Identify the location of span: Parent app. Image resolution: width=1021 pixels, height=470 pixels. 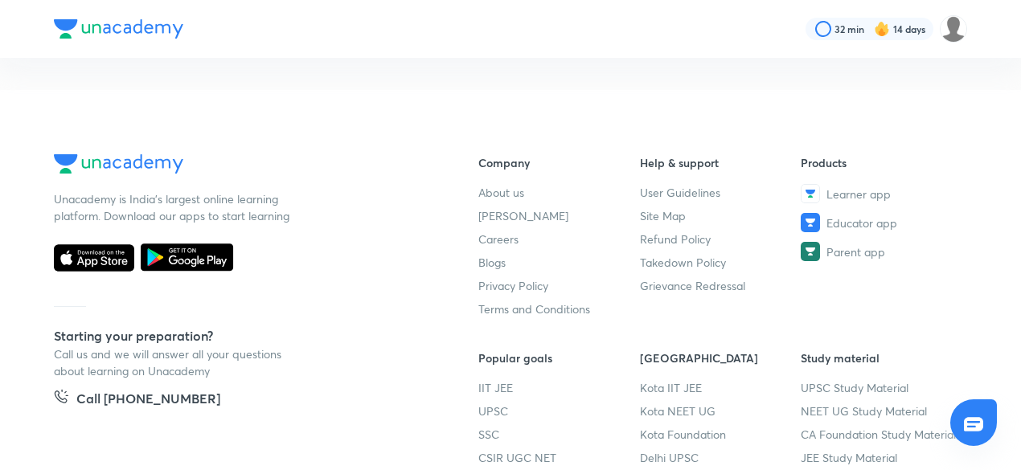
(855, 252).